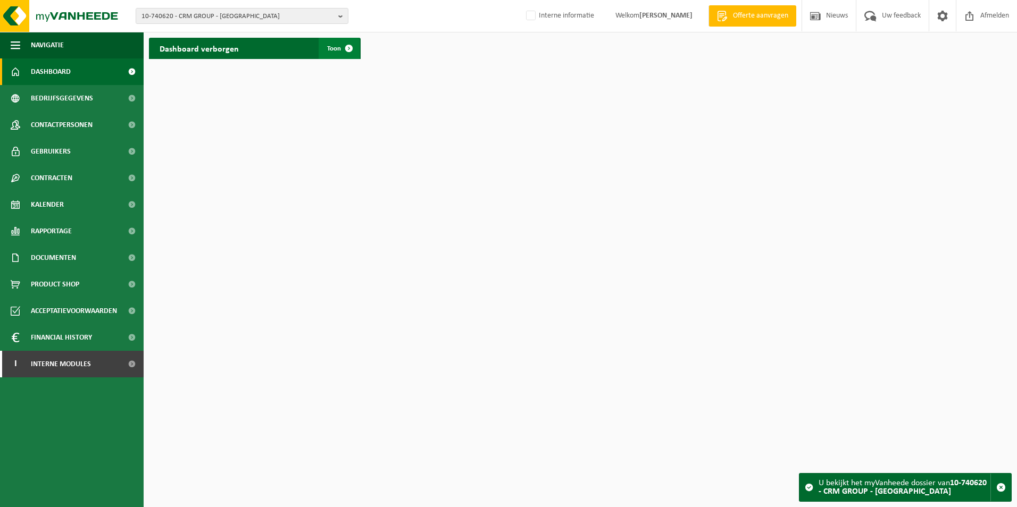 This screenshot has width=1017, height=507. I want to click on span: I, so click(15, 364).